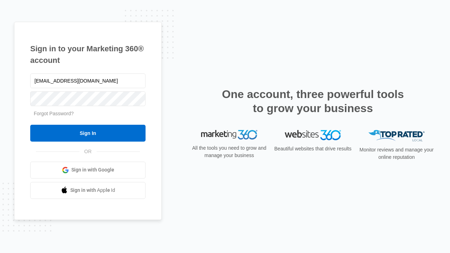 Image resolution: width=450 pixels, height=253 pixels. What do you see at coordinates (313, 101) in the screenshot?
I see `h2: One account, three powerful tools to grow your business` at bounding box center [313, 101].